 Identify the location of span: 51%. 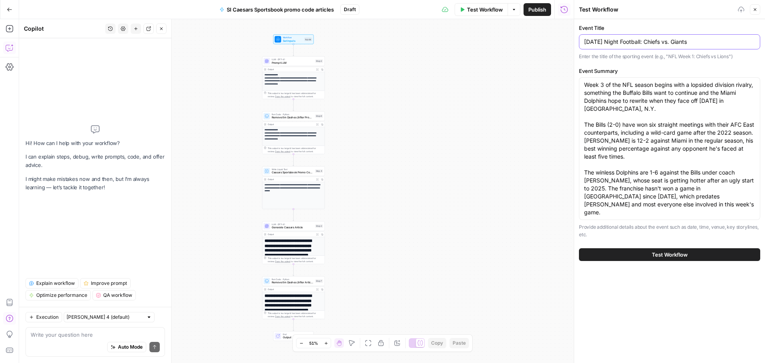
(313, 343).